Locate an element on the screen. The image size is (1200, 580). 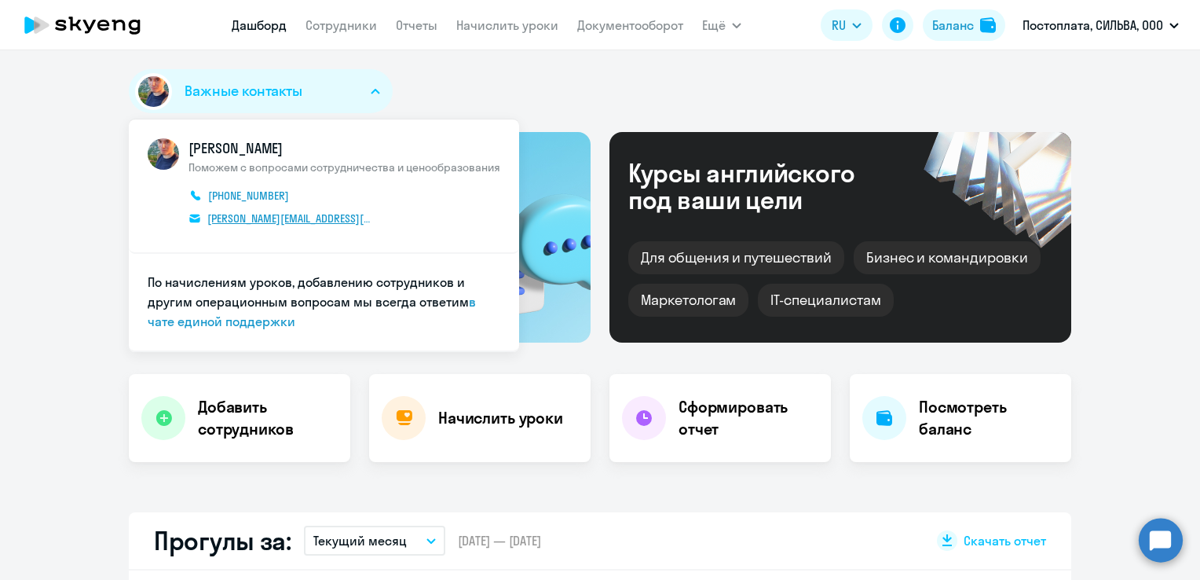
button: Балансbalance is located at coordinates (964, 25).